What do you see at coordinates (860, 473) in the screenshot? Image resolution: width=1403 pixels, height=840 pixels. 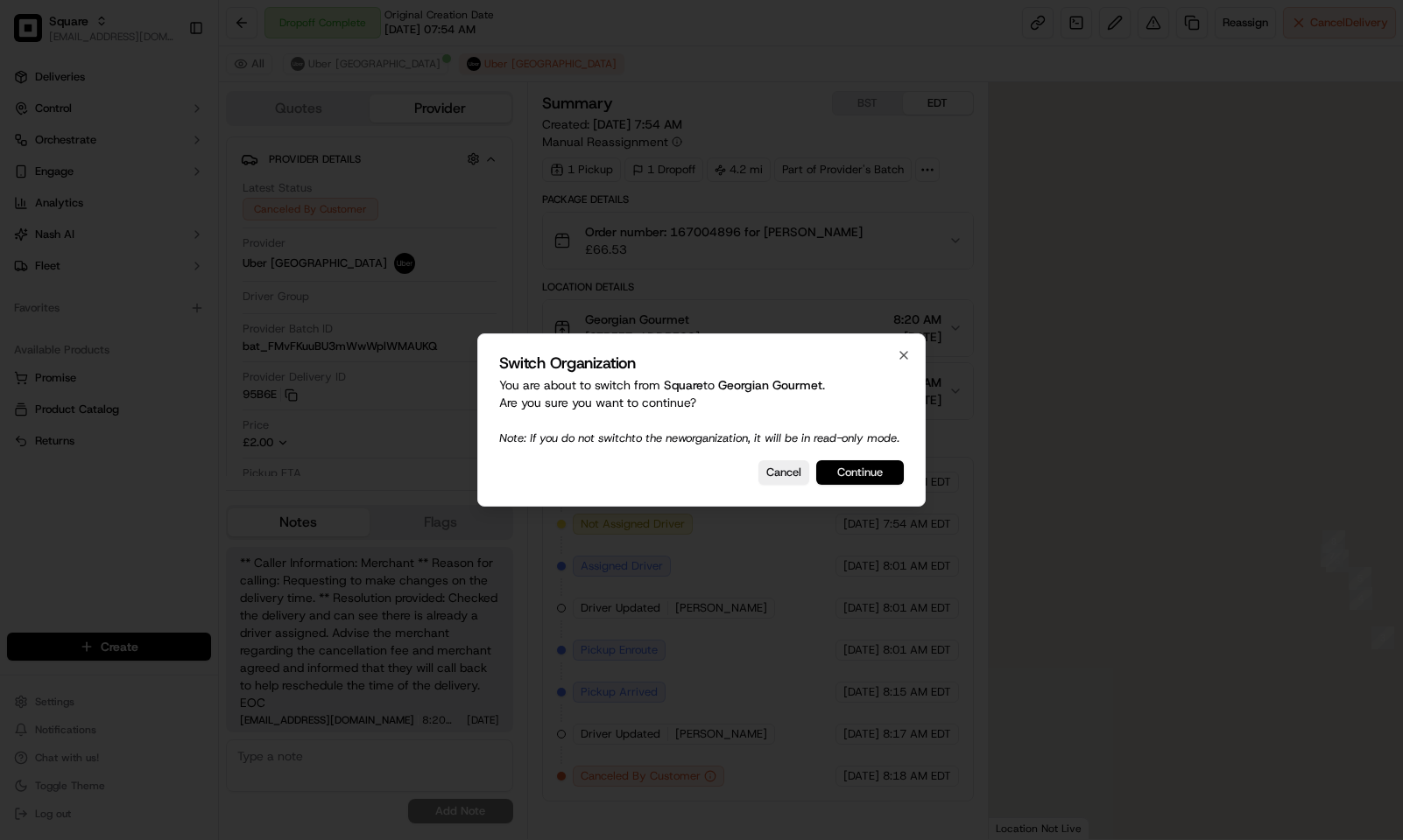 I see `button: Continue` at bounding box center [860, 473].